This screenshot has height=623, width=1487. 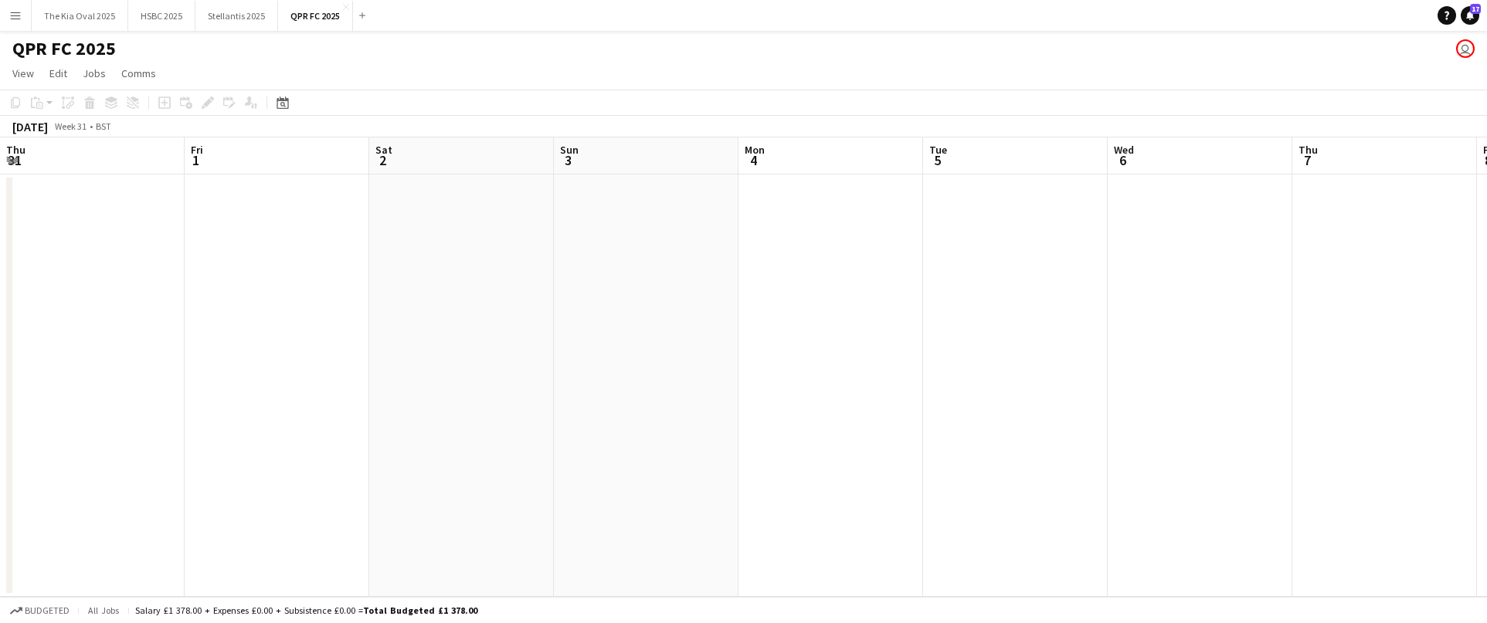 I want to click on button: QPR FC 2025, so click(x=315, y=15).